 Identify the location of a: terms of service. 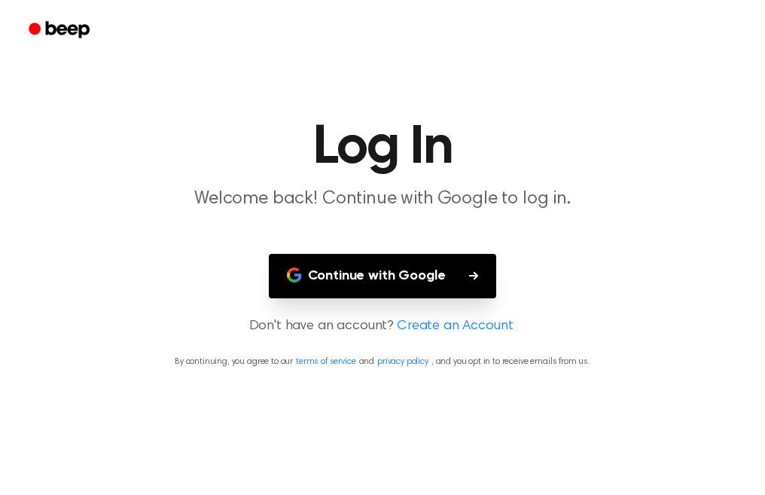
(325, 362).